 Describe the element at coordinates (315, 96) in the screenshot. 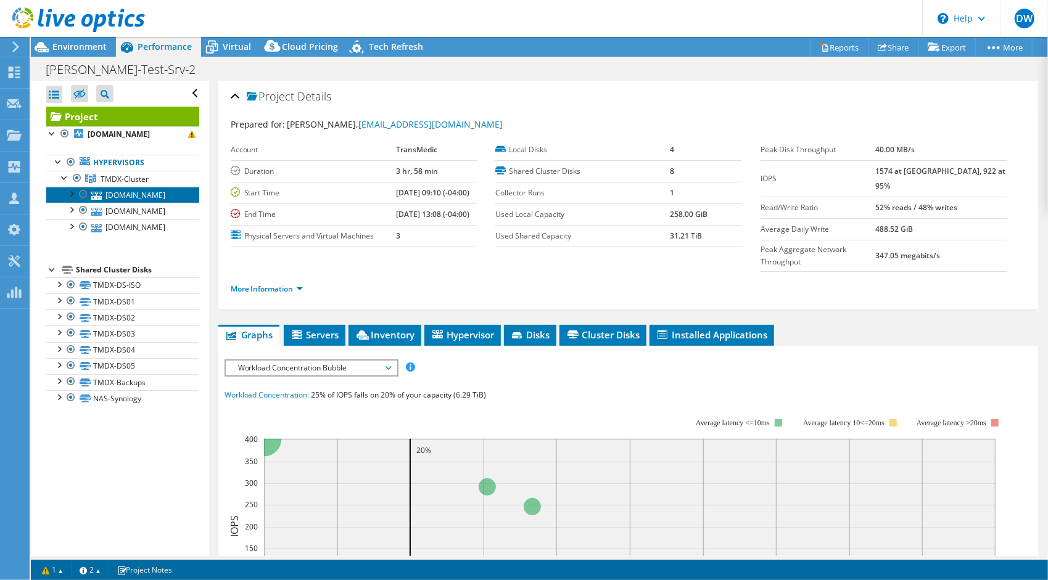

I see `span: Details` at that location.